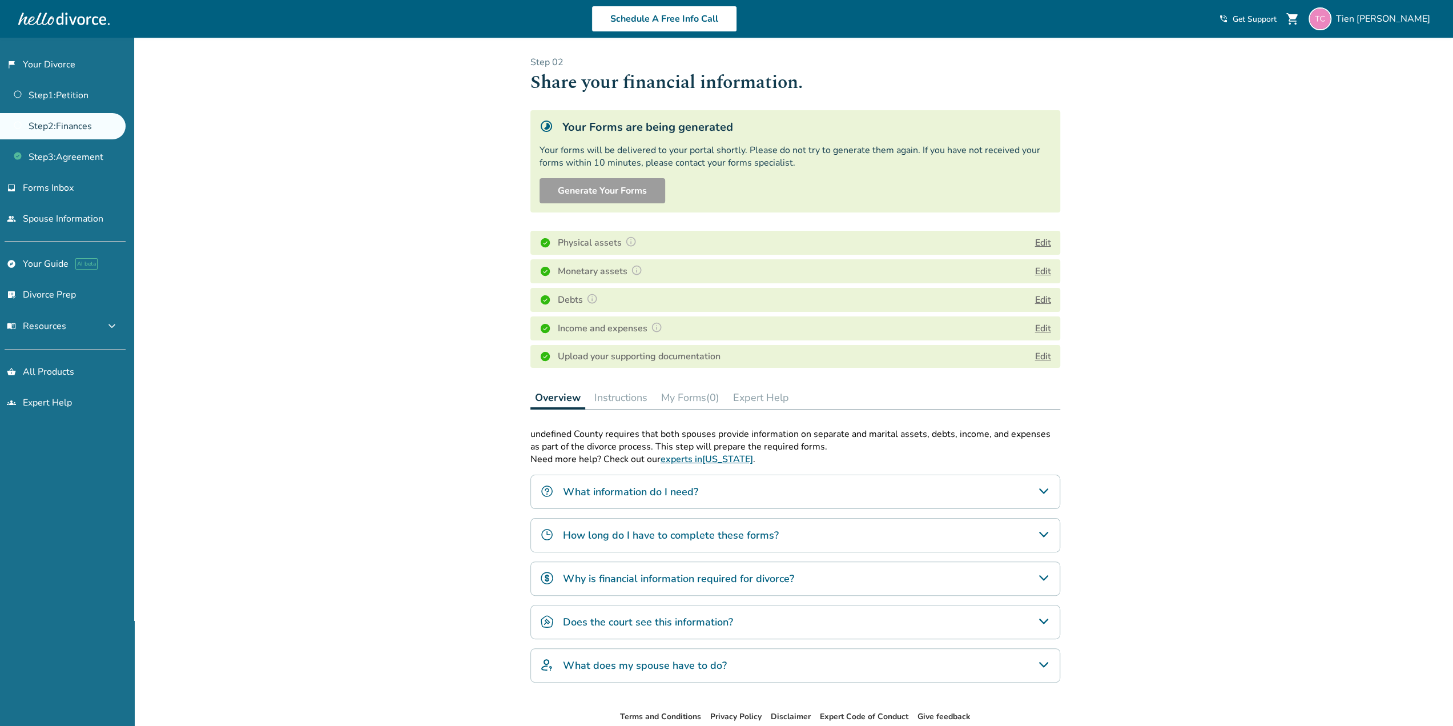 The height and width of the screenshot is (726, 1453). Describe the element at coordinates (1424, 698) in the screenshot. I see `div: Chat Widget` at that location.